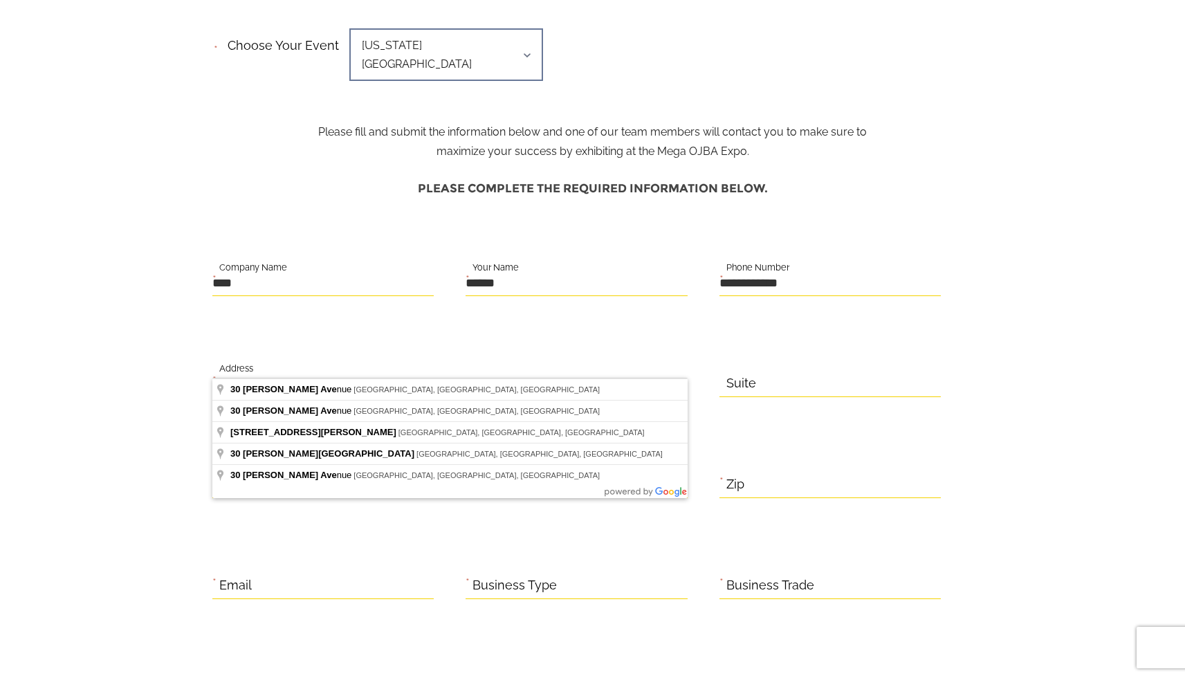 The width and height of the screenshot is (1185, 678). Describe the element at coordinates (135, 143) in the screenshot. I see `input: Enter your last name` at that location.